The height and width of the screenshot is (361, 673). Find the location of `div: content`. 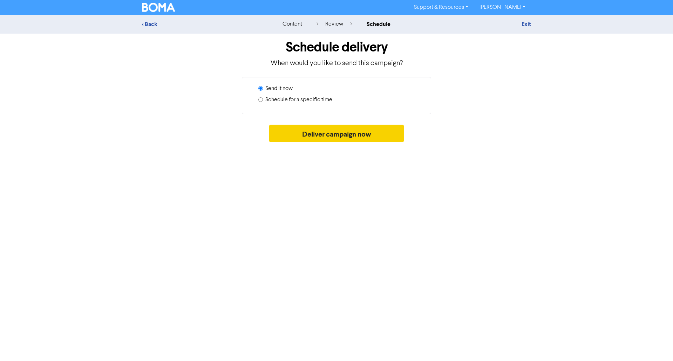

div: content is located at coordinates (292, 24).